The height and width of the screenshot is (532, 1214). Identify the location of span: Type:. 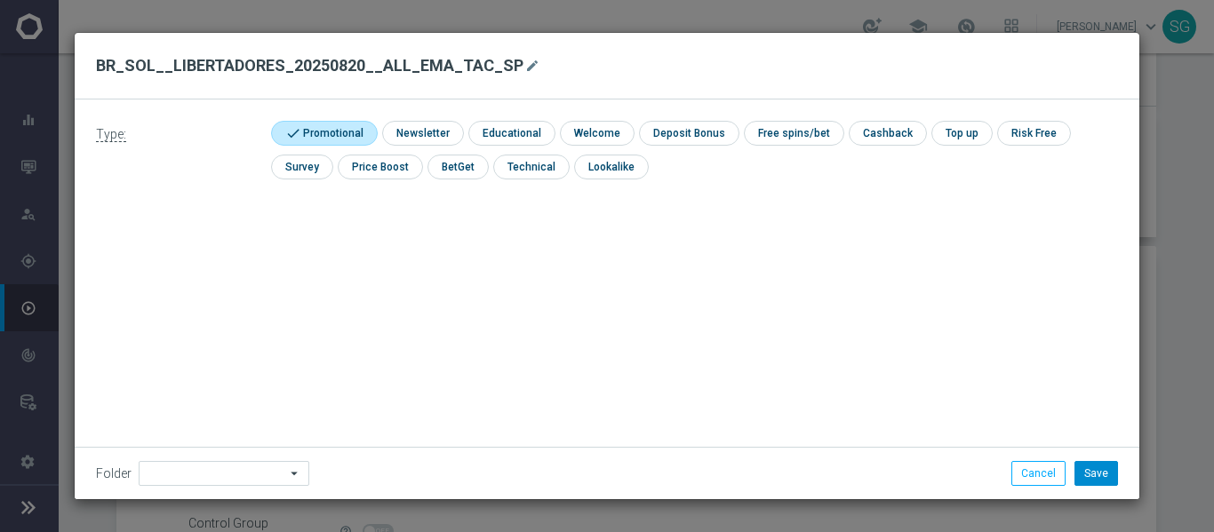
(111, 134).